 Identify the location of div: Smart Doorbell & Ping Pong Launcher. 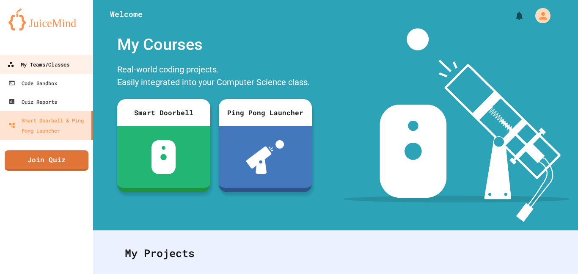
(48, 125).